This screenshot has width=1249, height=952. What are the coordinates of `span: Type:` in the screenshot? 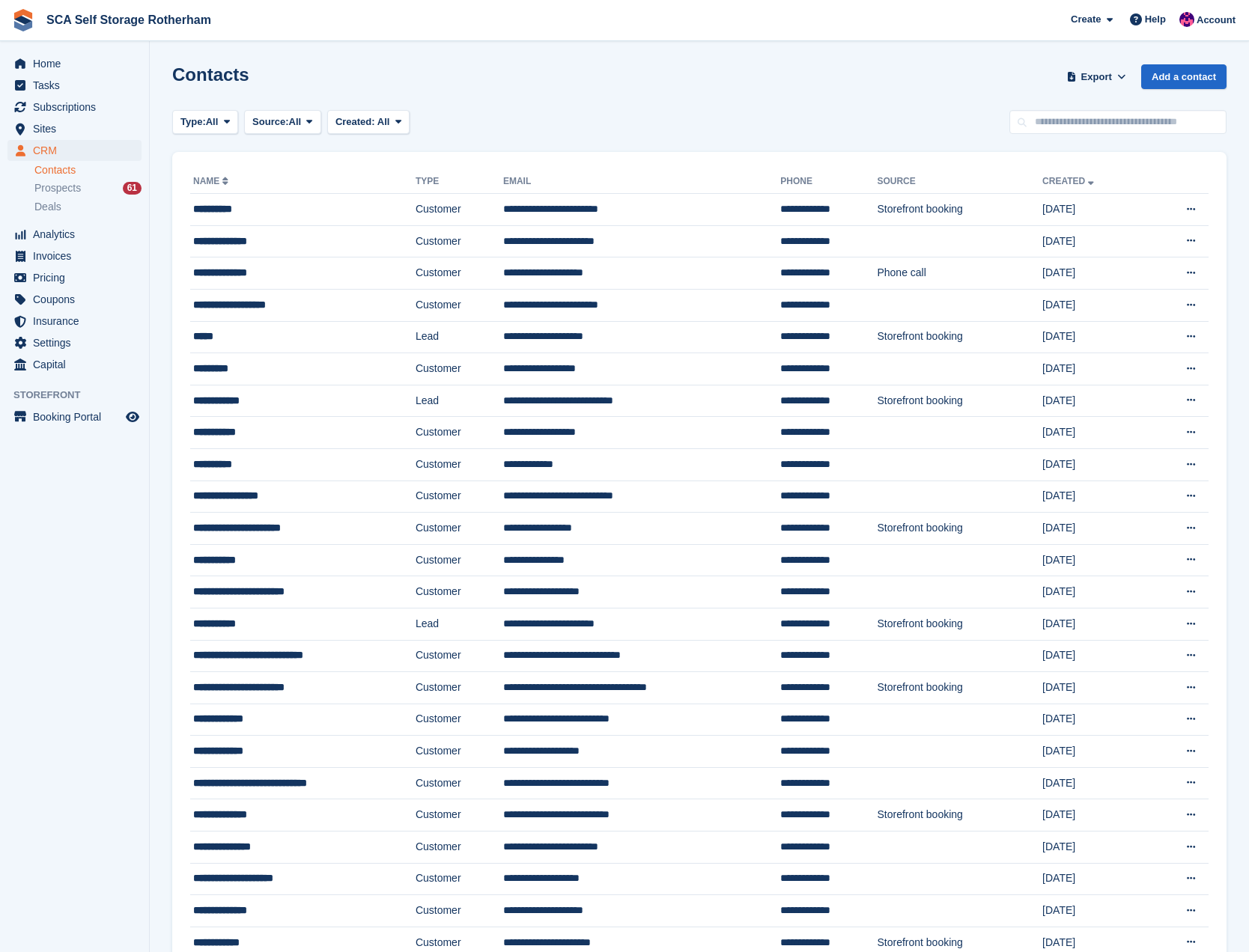 It's located at (193, 122).